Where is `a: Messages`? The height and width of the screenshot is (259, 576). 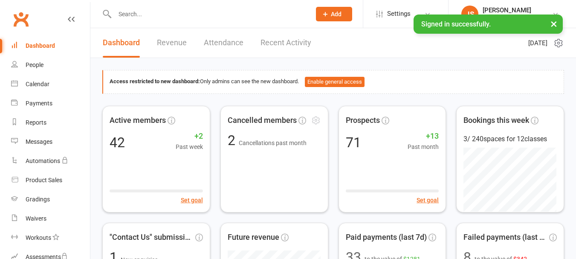
a: Messages is located at coordinates (50, 141).